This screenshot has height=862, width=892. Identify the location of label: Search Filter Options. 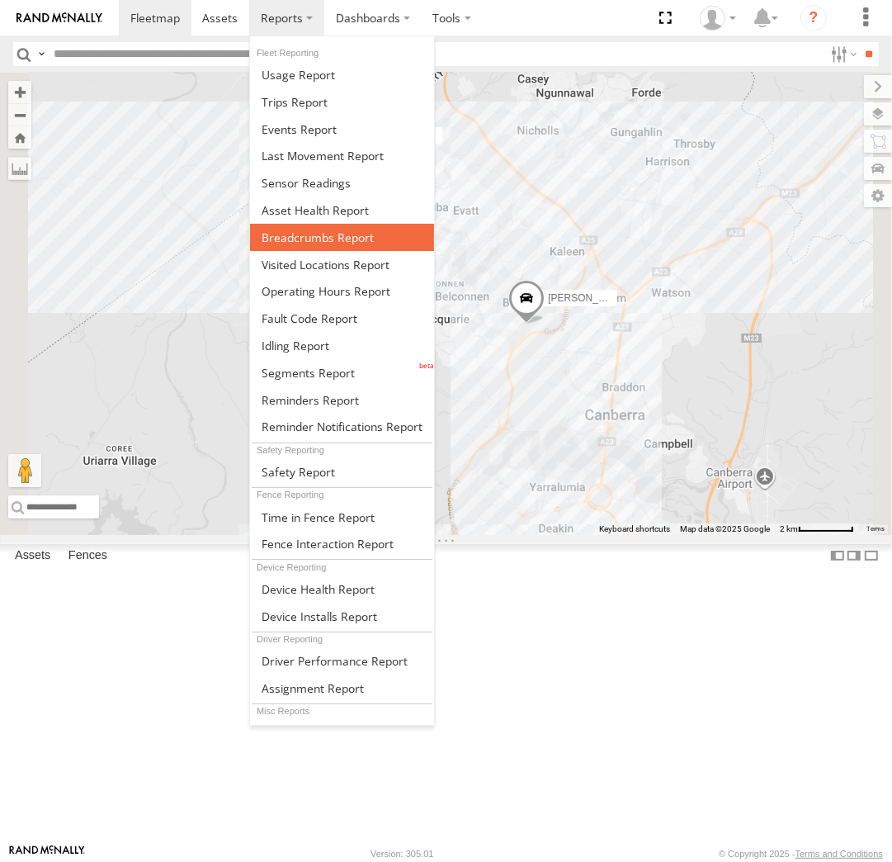
(842, 54).